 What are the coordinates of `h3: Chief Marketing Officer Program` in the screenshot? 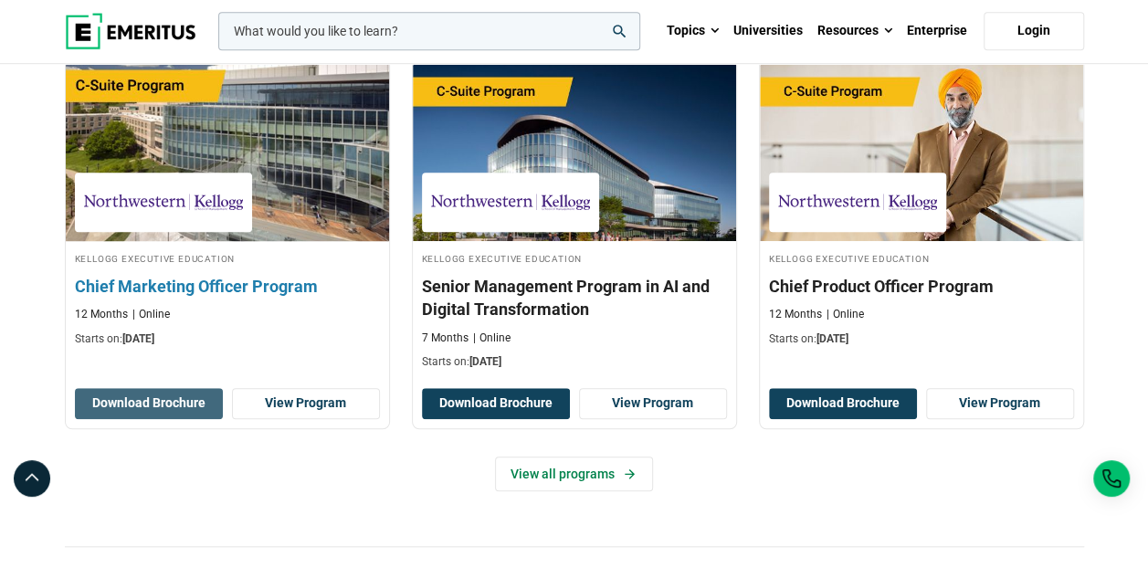 It's located at (227, 286).